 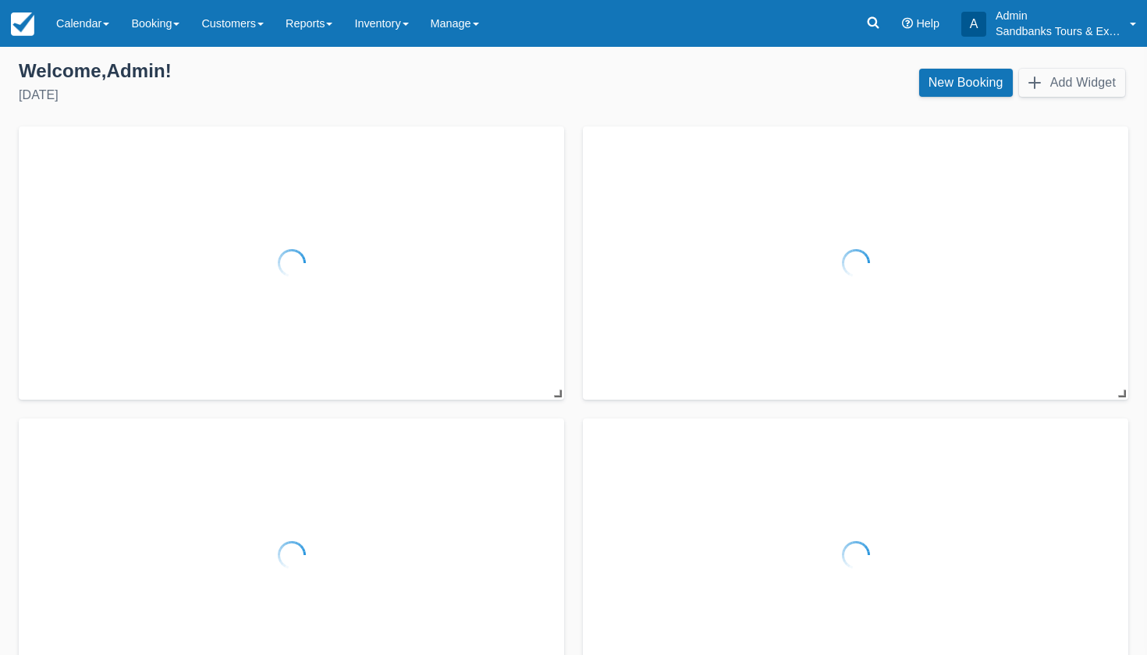 What do you see at coordinates (23, 24) in the screenshot?
I see `img: checkfront-main-nav-mini-logo.png` at bounding box center [23, 24].